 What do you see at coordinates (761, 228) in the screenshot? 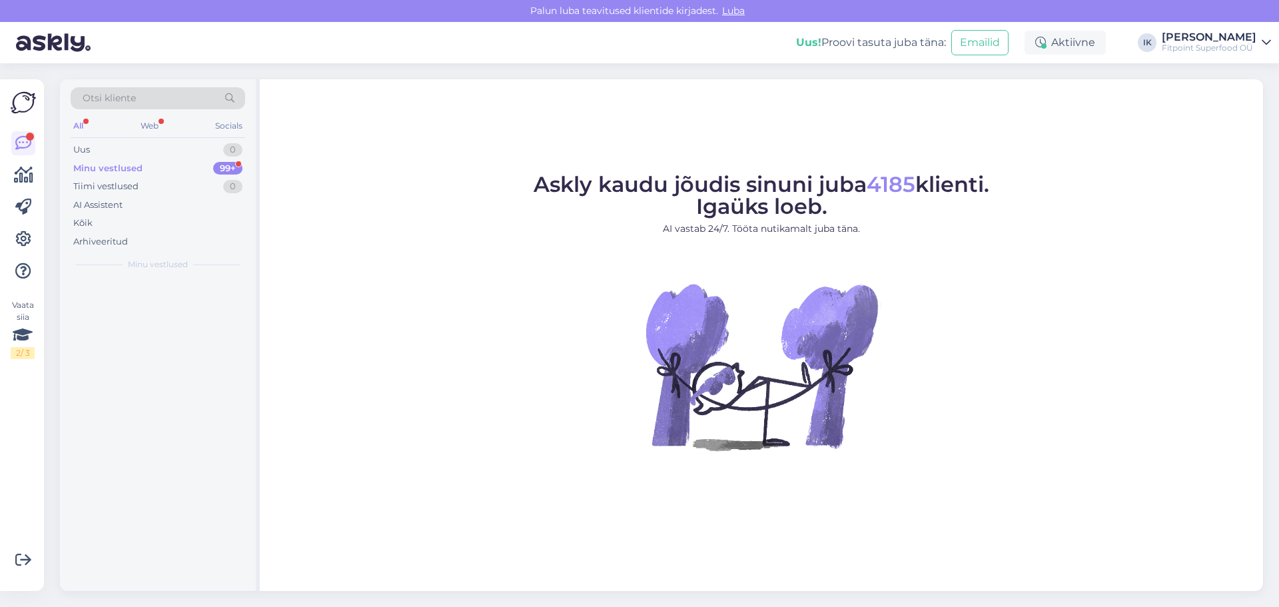
I see `p: AI vastab 24/7. Tööta nutikamalt juba täna.` at bounding box center [761, 228].